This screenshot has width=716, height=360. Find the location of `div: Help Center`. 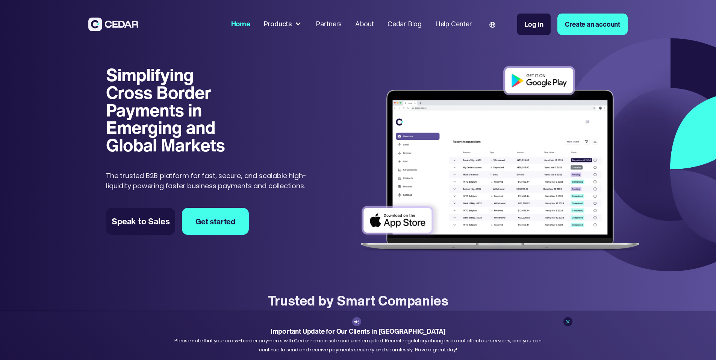

div: Help Center is located at coordinates (453, 24).